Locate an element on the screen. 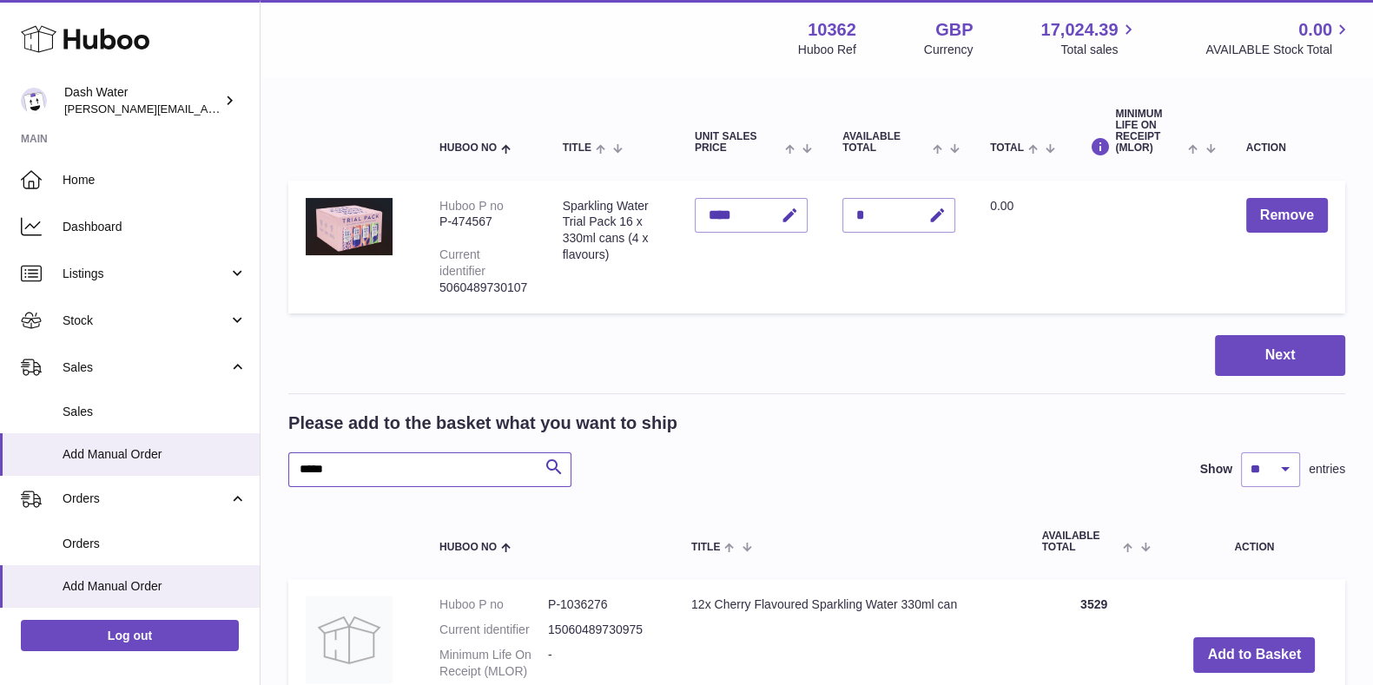  div: Currency is located at coordinates (948, 49).